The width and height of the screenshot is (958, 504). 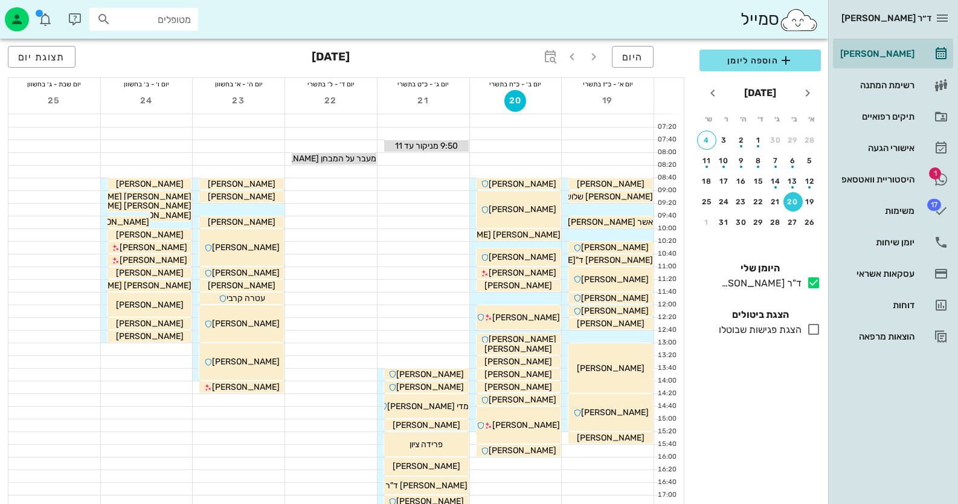 I want to click on button: 23, so click(x=239, y=101).